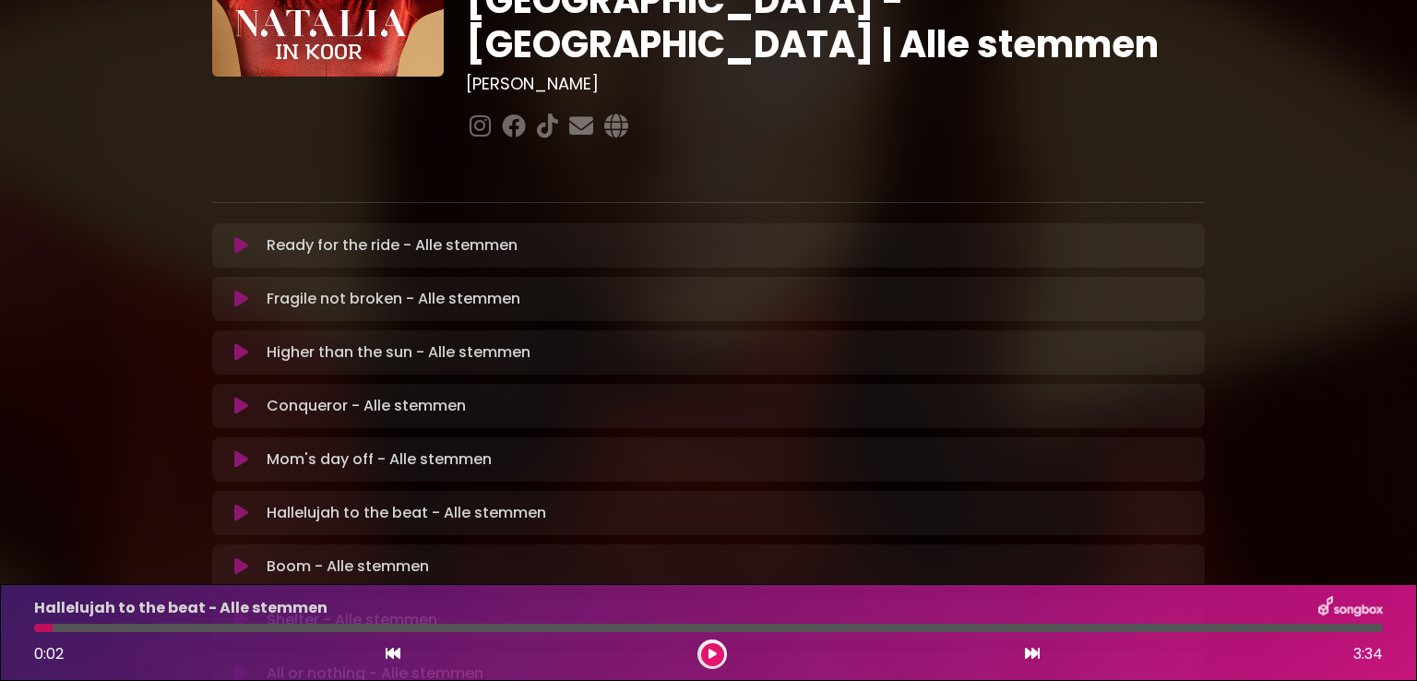 This screenshot has width=1417, height=681. What do you see at coordinates (366, 406) in the screenshot?
I see `p: Conqueror - Alle stemmen` at bounding box center [366, 406].